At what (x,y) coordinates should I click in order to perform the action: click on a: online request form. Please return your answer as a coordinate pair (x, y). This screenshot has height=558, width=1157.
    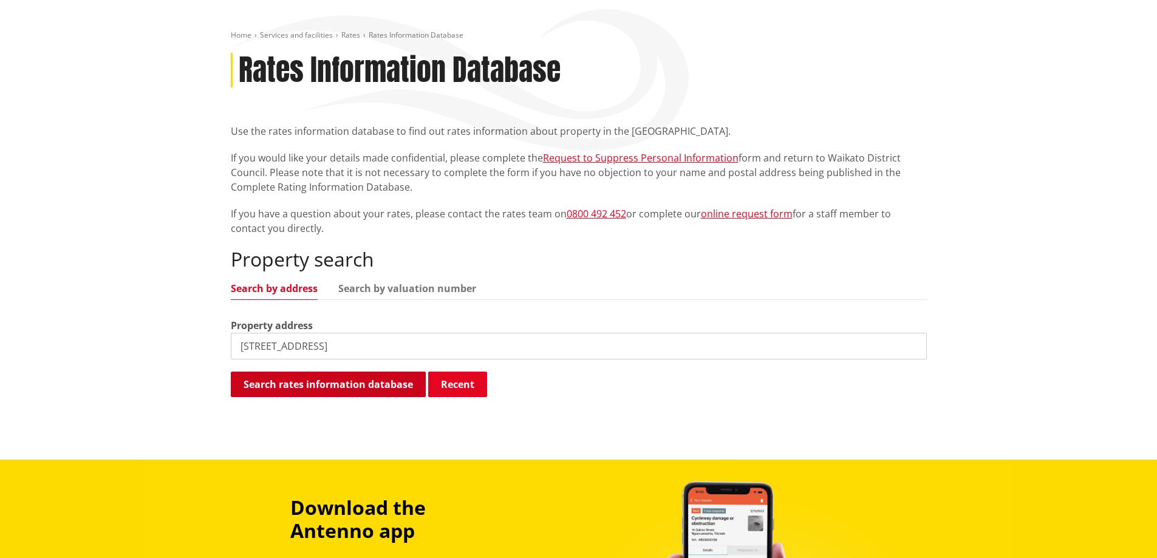
    Looking at the image, I should click on (746, 214).